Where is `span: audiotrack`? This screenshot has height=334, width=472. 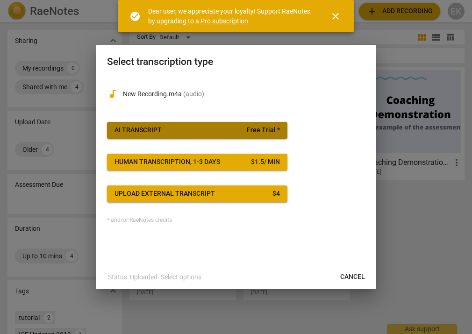 span: audiotrack is located at coordinates (113, 94).